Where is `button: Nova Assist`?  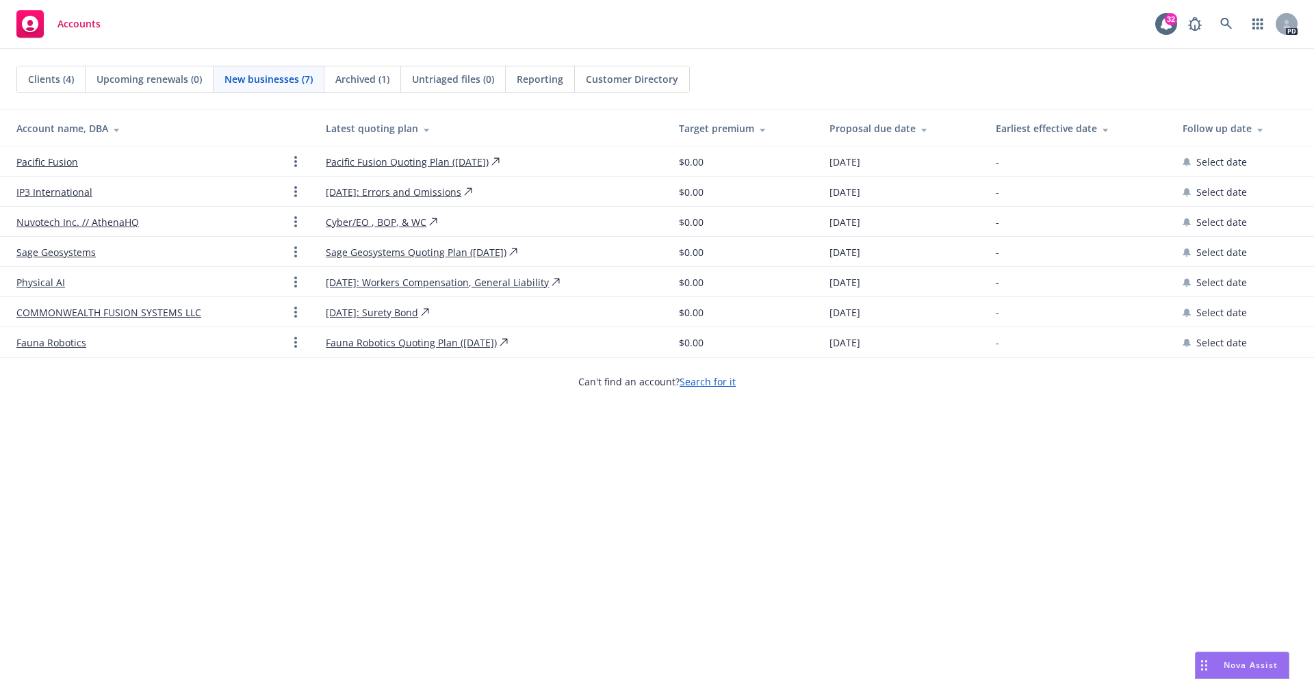 button: Nova Assist is located at coordinates (1242, 665).